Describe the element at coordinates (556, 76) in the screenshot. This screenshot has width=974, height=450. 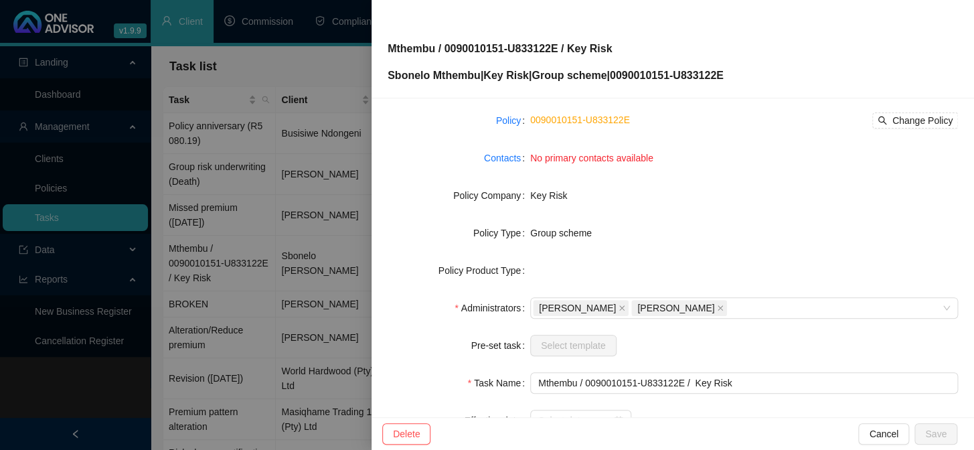
I see `p: Sbonelo Mthembu | | | 0090010151-U833122E` at that location.